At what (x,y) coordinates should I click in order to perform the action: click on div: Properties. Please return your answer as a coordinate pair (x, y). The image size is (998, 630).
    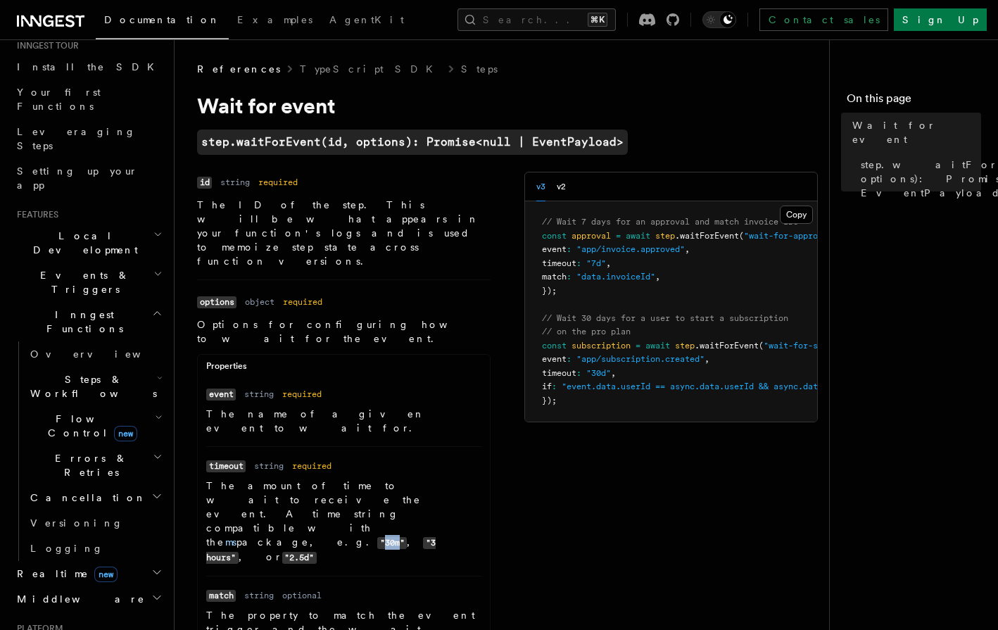
    Looking at the image, I should click on (343, 369).